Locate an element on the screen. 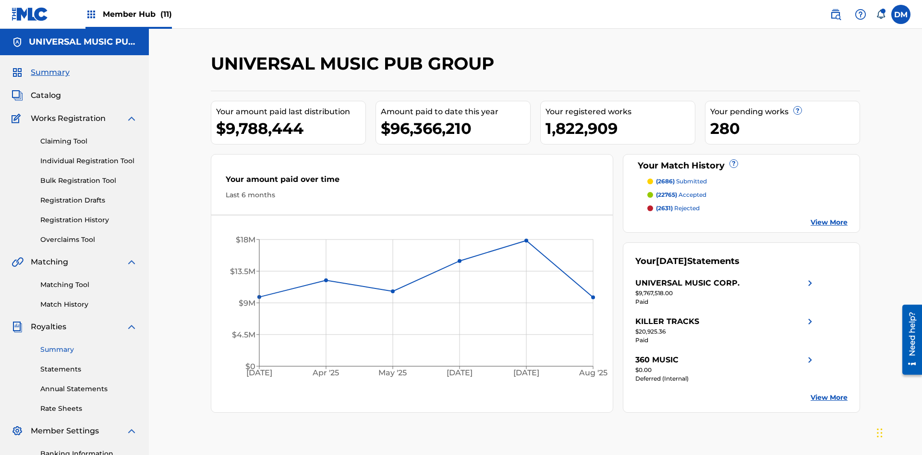  div: Last 6 months is located at coordinates (412, 195).